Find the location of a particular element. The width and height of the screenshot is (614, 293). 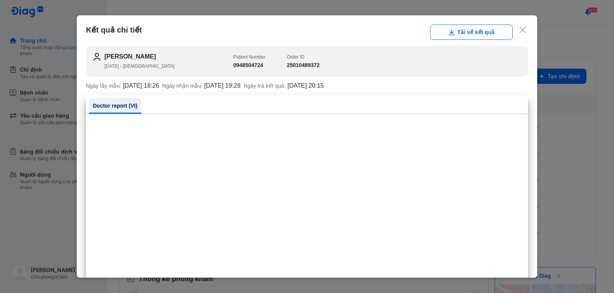

h3: 0948504724 is located at coordinates (249, 65).